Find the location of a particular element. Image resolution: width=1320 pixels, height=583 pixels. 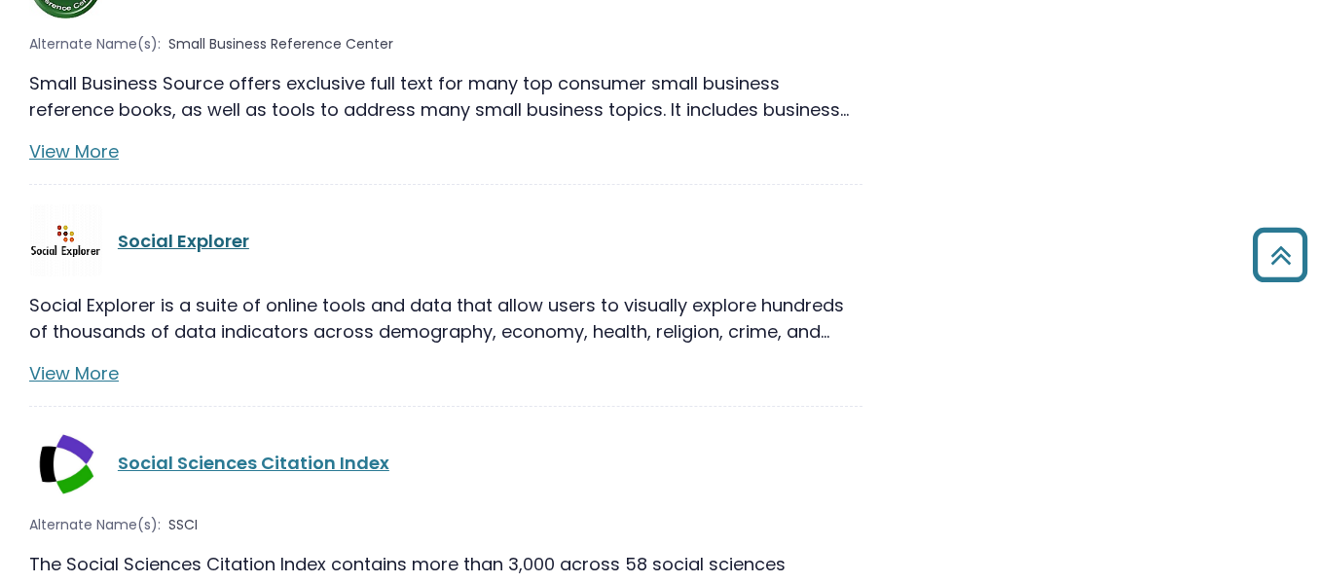

a: Social Sciences Citation Index is located at coordinates (253, 462).